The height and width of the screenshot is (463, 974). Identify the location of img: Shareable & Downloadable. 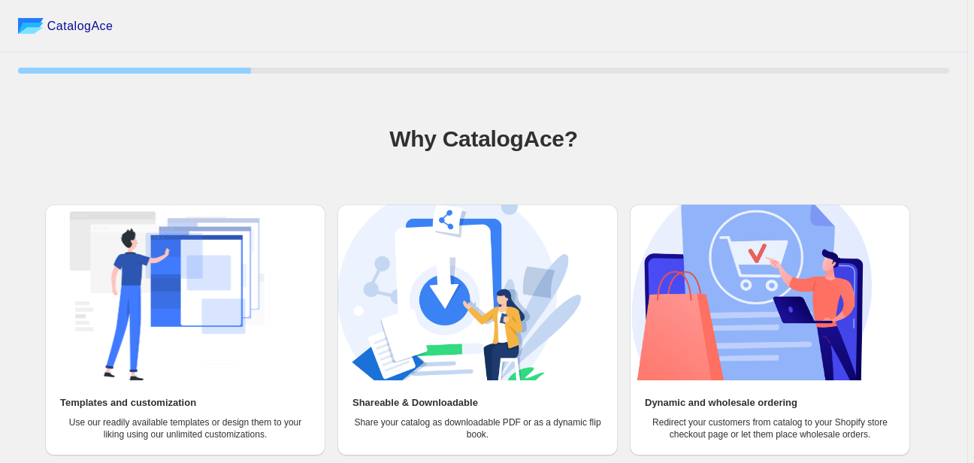
(459, 292).